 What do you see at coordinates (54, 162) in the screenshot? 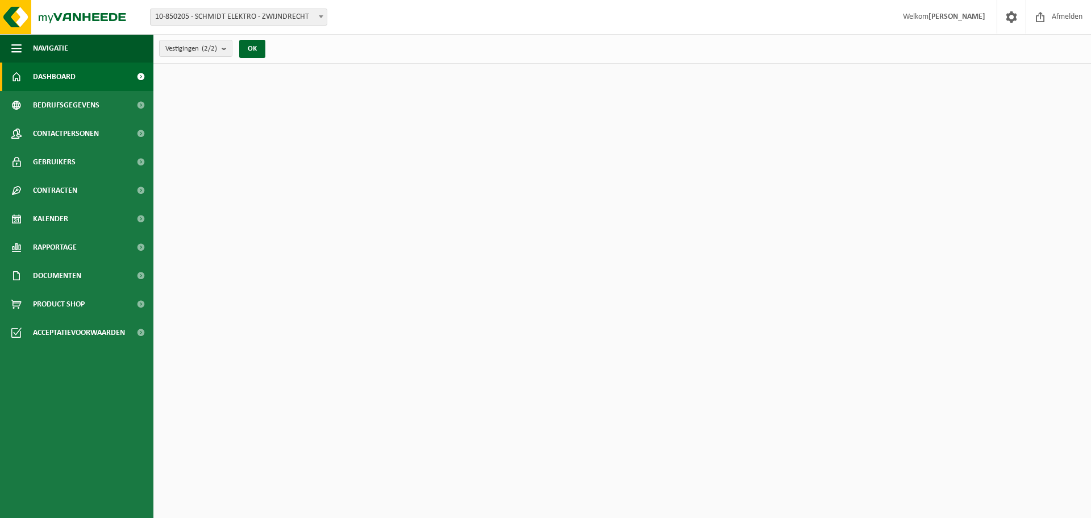
I see `span: Gebruikers` at bounding box center [54, 162].